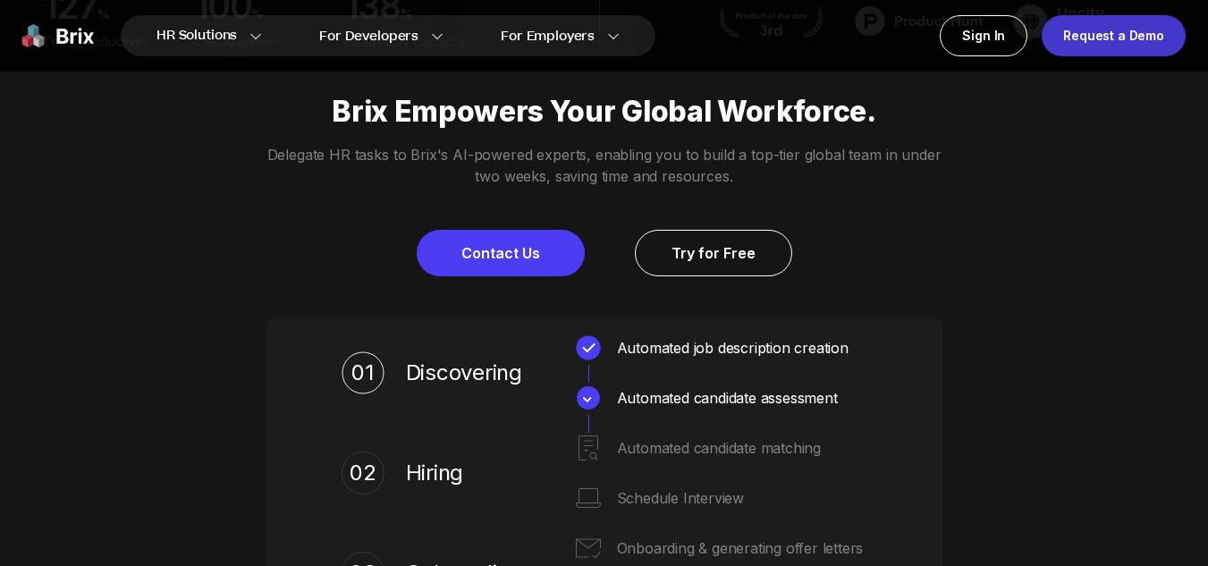 The image size is (1208, 566). I want to click on div: 02, so click(363, 473).